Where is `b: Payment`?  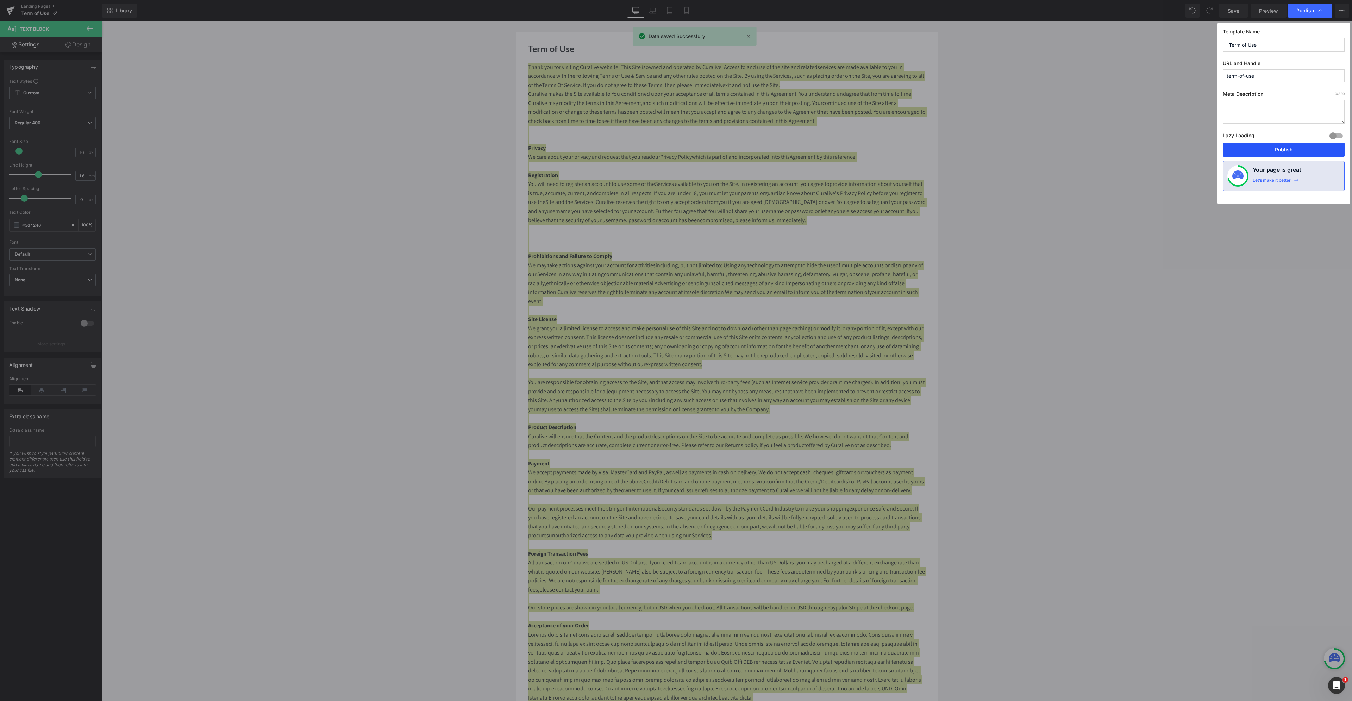
b: Payment is located at coordinates (437, 442).